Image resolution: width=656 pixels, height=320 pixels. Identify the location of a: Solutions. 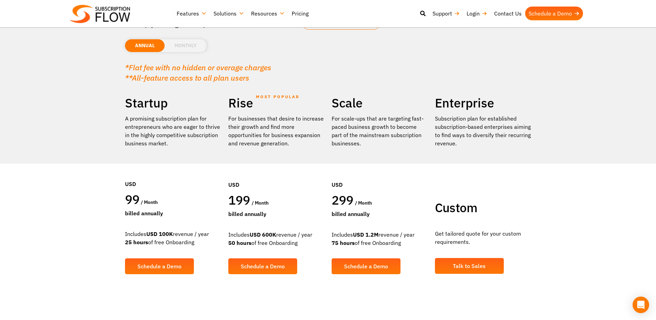
(229, 13).